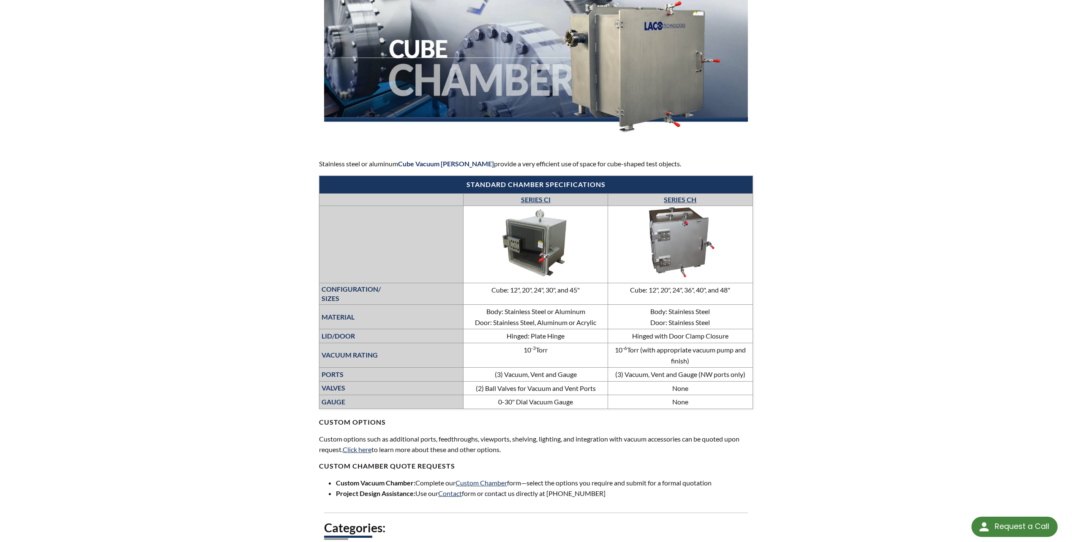 Image resolution: width=1072 pixels, height=542 pixels. I want to click on td: Cube: 12", 20", 24", 36", 40", and 48", so click(680, 294).